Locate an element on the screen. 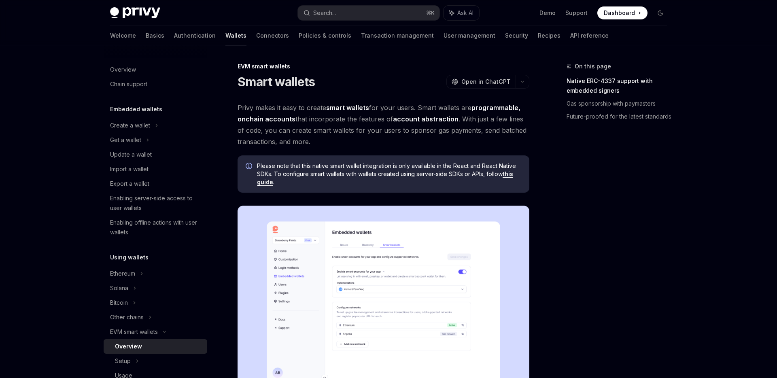  button: Search...⌘K is located at coordinates (369, 13).